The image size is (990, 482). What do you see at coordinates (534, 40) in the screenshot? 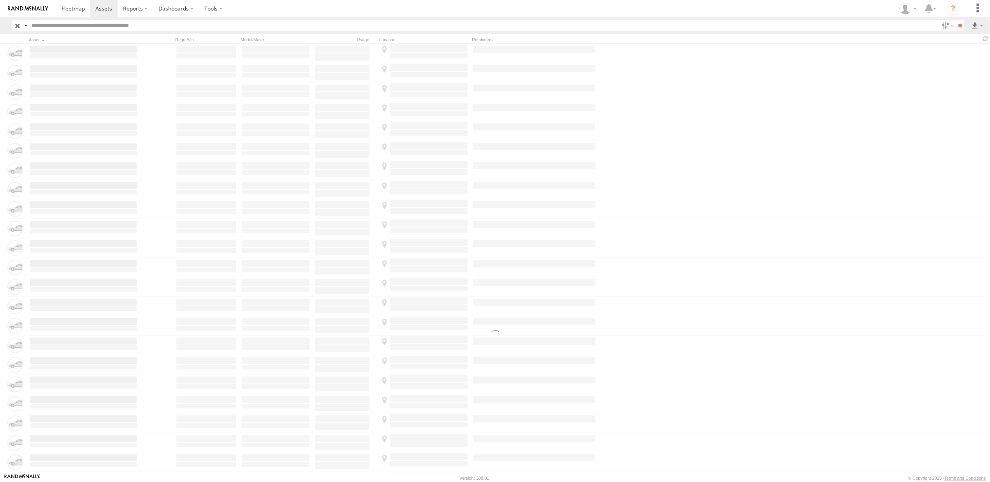
I see `div: Reminders` at bounding box center [534, 40].